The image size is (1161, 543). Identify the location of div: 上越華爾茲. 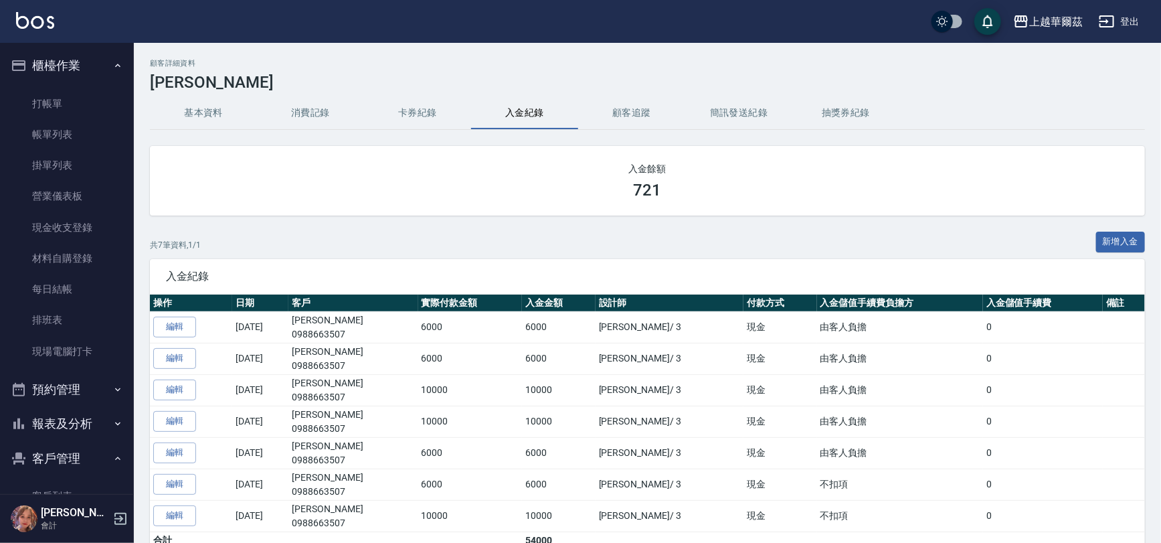
(1056, 21).